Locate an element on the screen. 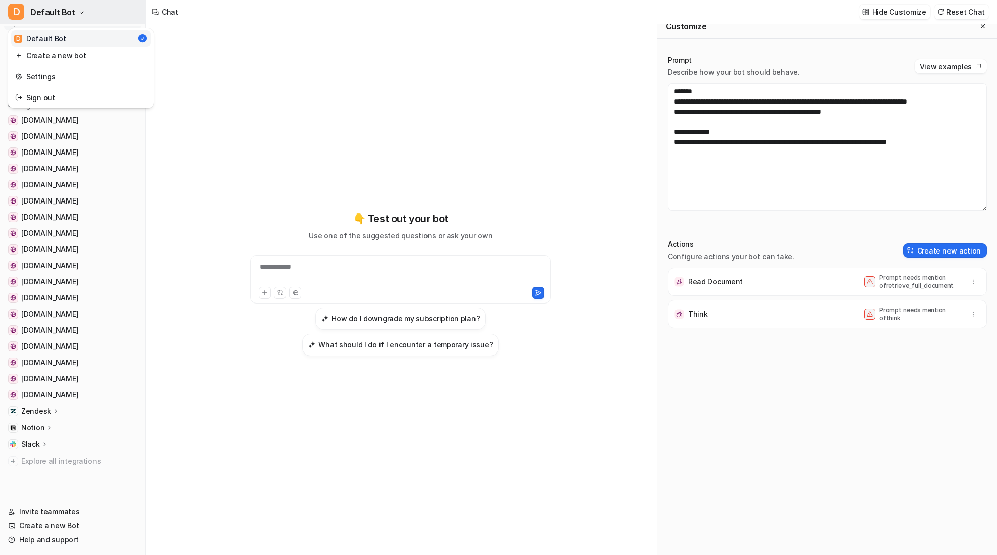 The image size is (997, 555). a: Settings is located at coordinates (81, 76).